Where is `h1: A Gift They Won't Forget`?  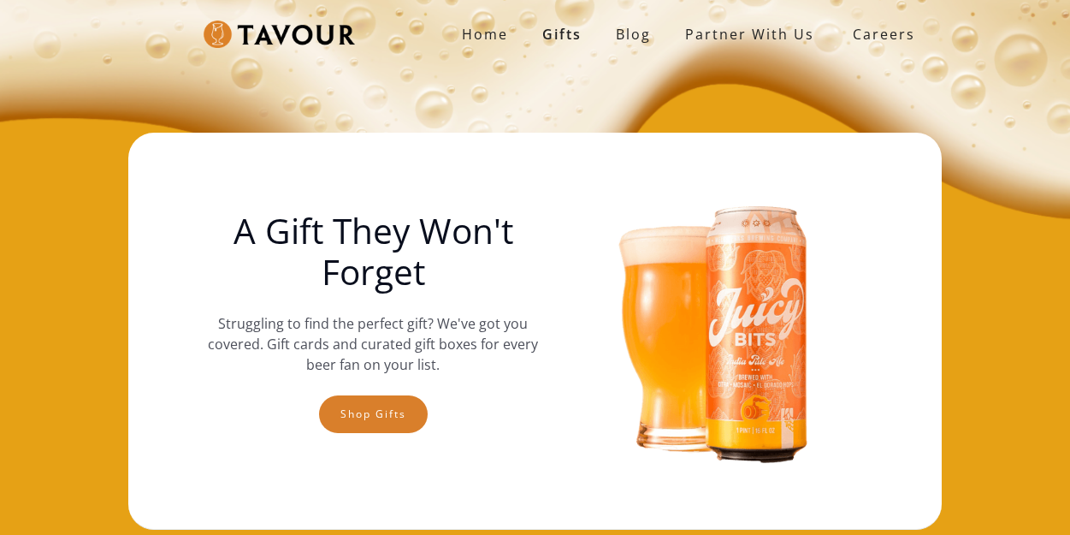
h1: A Gift They Won't Forget is located at coordinates (373, 252).